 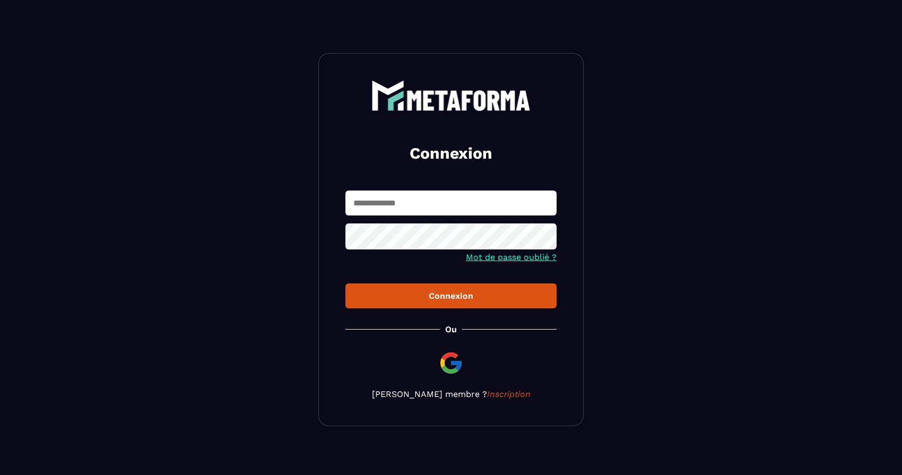 I want to click on h2: Connexion, so click(x=451, y=153).